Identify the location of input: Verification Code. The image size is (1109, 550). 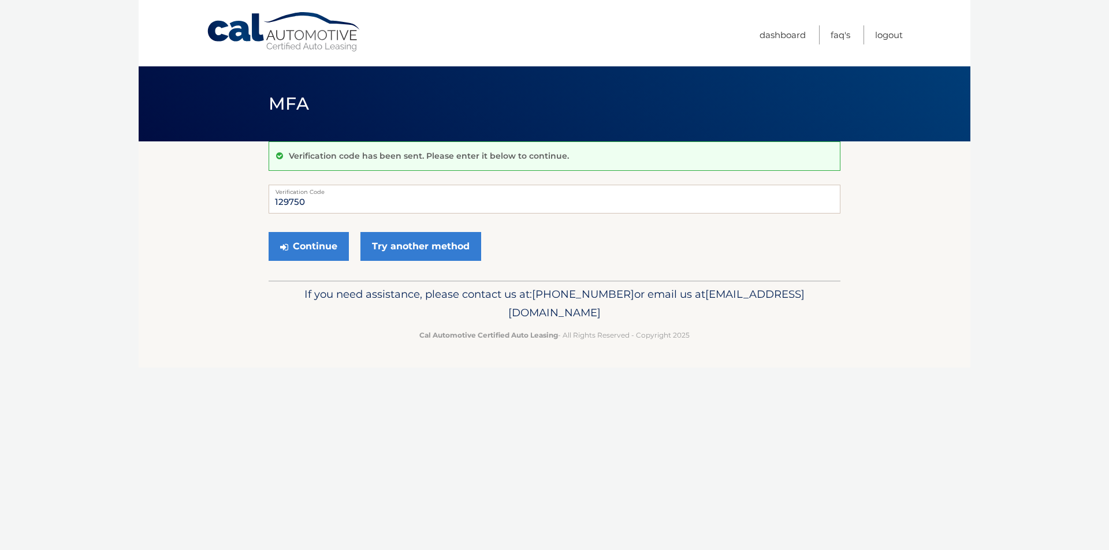
(554, 199).